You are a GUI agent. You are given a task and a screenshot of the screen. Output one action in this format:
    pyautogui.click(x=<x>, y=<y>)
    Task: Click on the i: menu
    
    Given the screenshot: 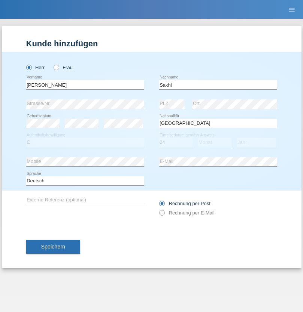 What is the action you would take?
    pyautogui.click(x=291, y=10)
    